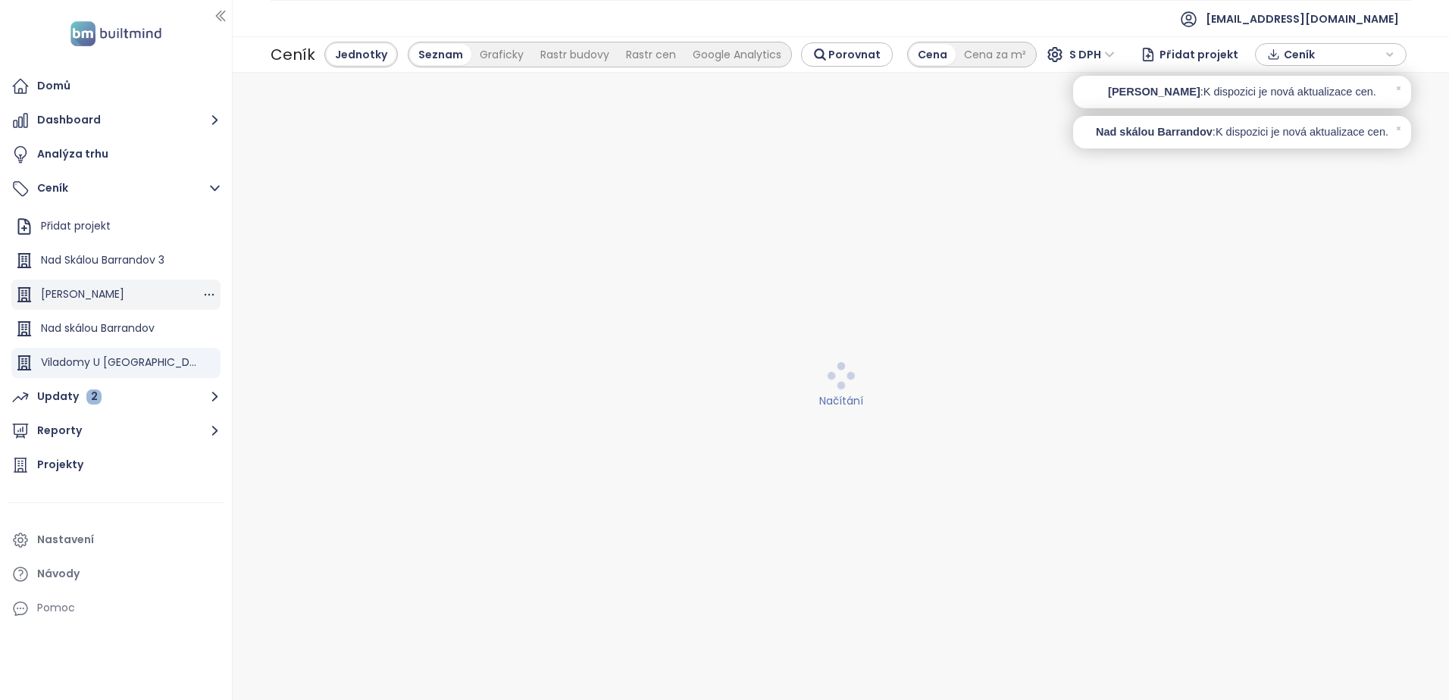  I want to click on div: Rastr budovy, so click(574, 55).